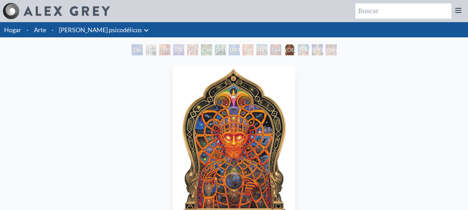 The image size is (468, 210). Describe the element at coordinates (146, 54) in the screenshot. I see `font: Curación psicodélica` at that location.